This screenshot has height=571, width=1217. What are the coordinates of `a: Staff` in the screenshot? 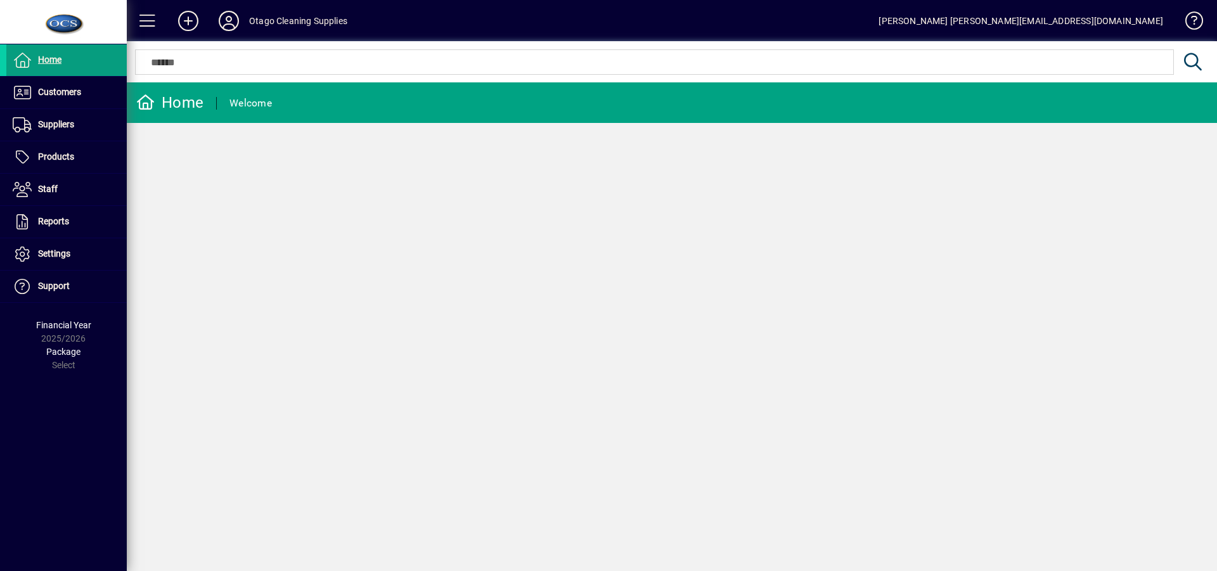 It's located at (67, 189).